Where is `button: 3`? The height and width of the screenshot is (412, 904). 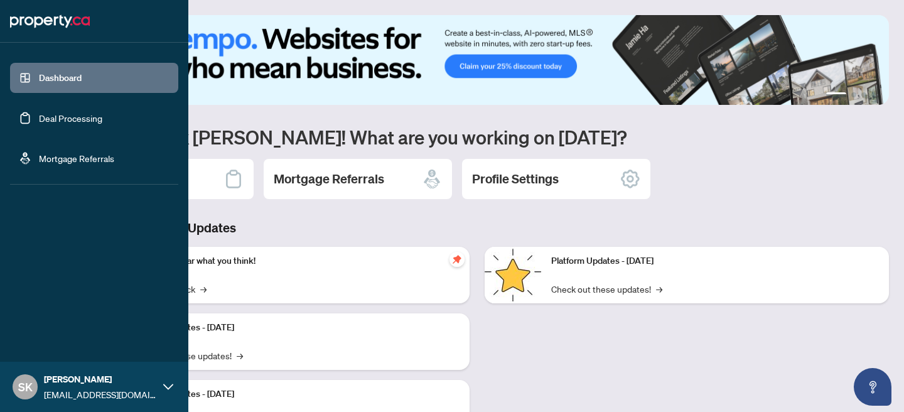 button: 3 is located at coordinates (864, 95).